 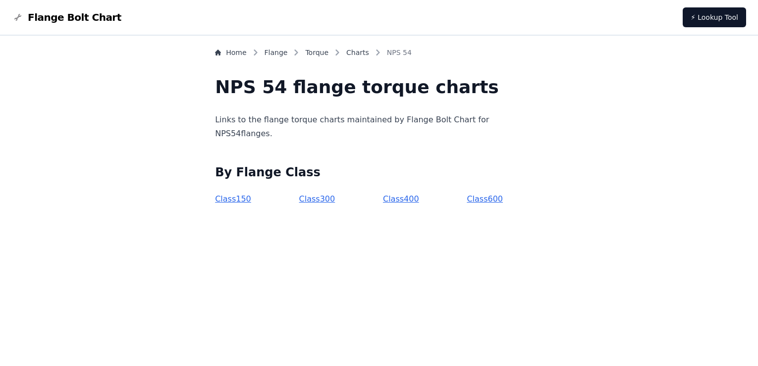 I want to click on img: Flange Bolt Chart Logo, so click(x=18, y=17).